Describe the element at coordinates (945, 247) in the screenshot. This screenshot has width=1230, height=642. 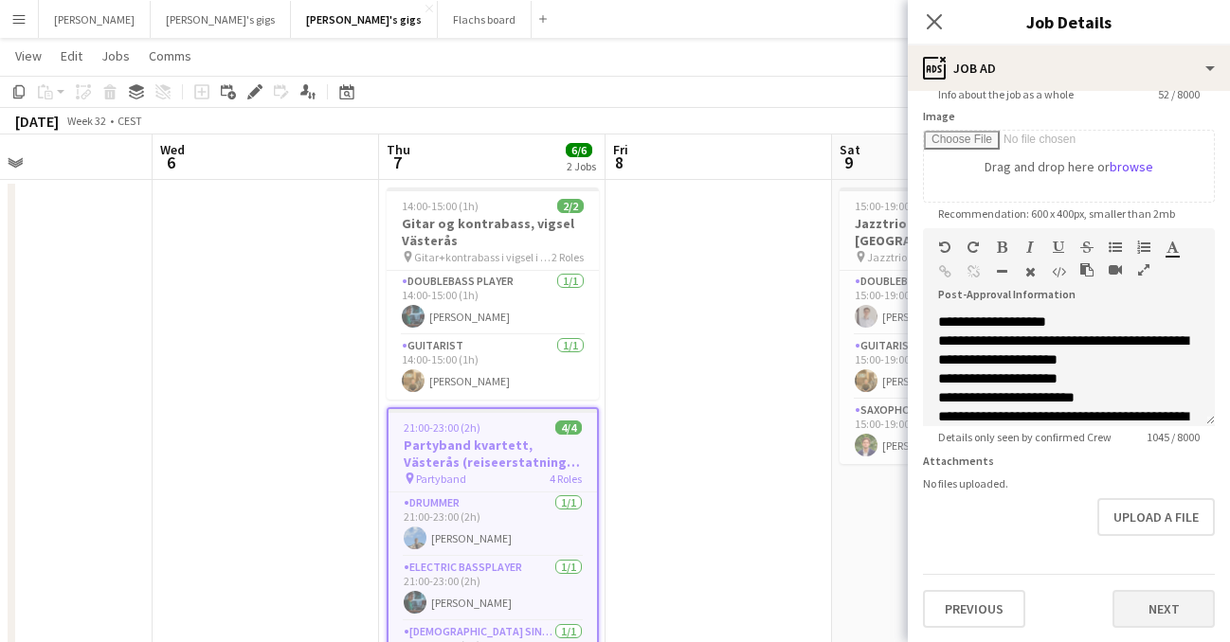
I see `button: Undo` at that location.